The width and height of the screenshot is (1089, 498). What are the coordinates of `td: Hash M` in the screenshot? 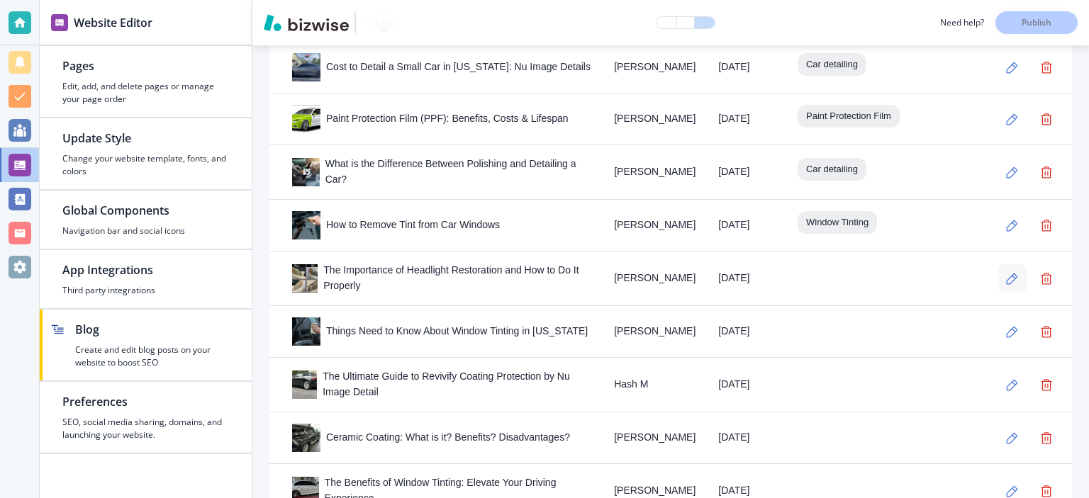 It's located at (654, 385).